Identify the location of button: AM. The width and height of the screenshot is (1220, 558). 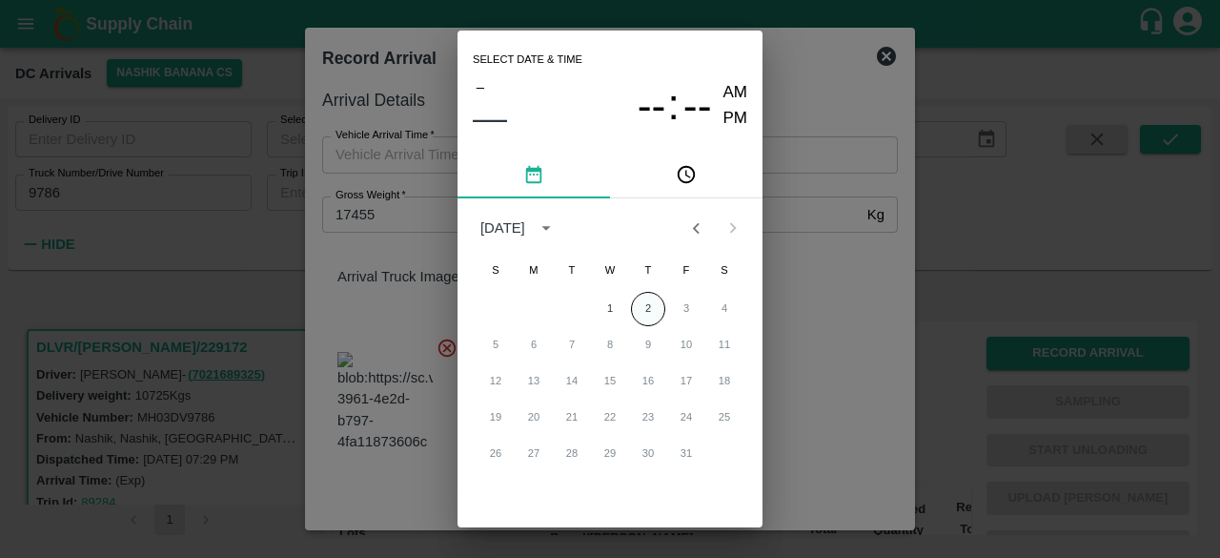
(736, 92).